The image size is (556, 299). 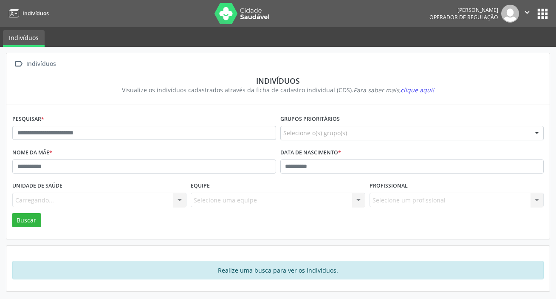 What do you see at coordinates (36, 13) in the screenshot?
I see `span: Indivíduos` at bounding box center [36, 13].